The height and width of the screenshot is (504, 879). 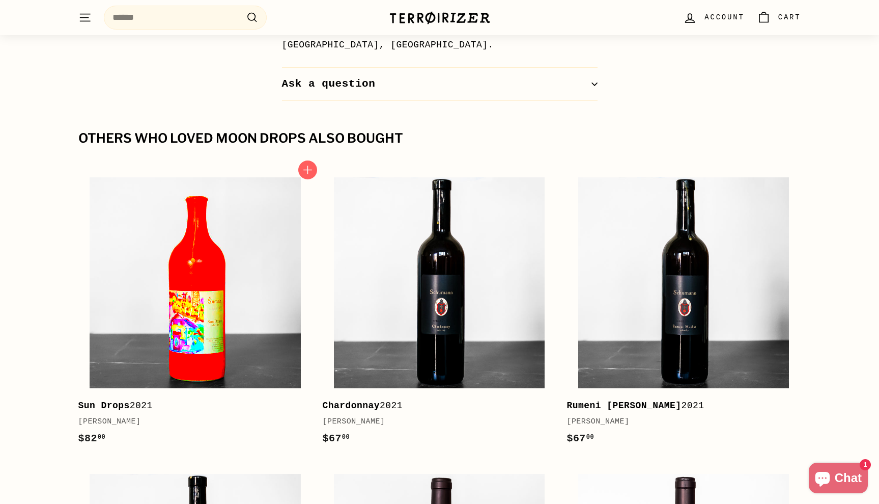 What do you see at coordinates (779, 17) in the screenshot?
I see `a: Cart` at bounding box center [779, 17].